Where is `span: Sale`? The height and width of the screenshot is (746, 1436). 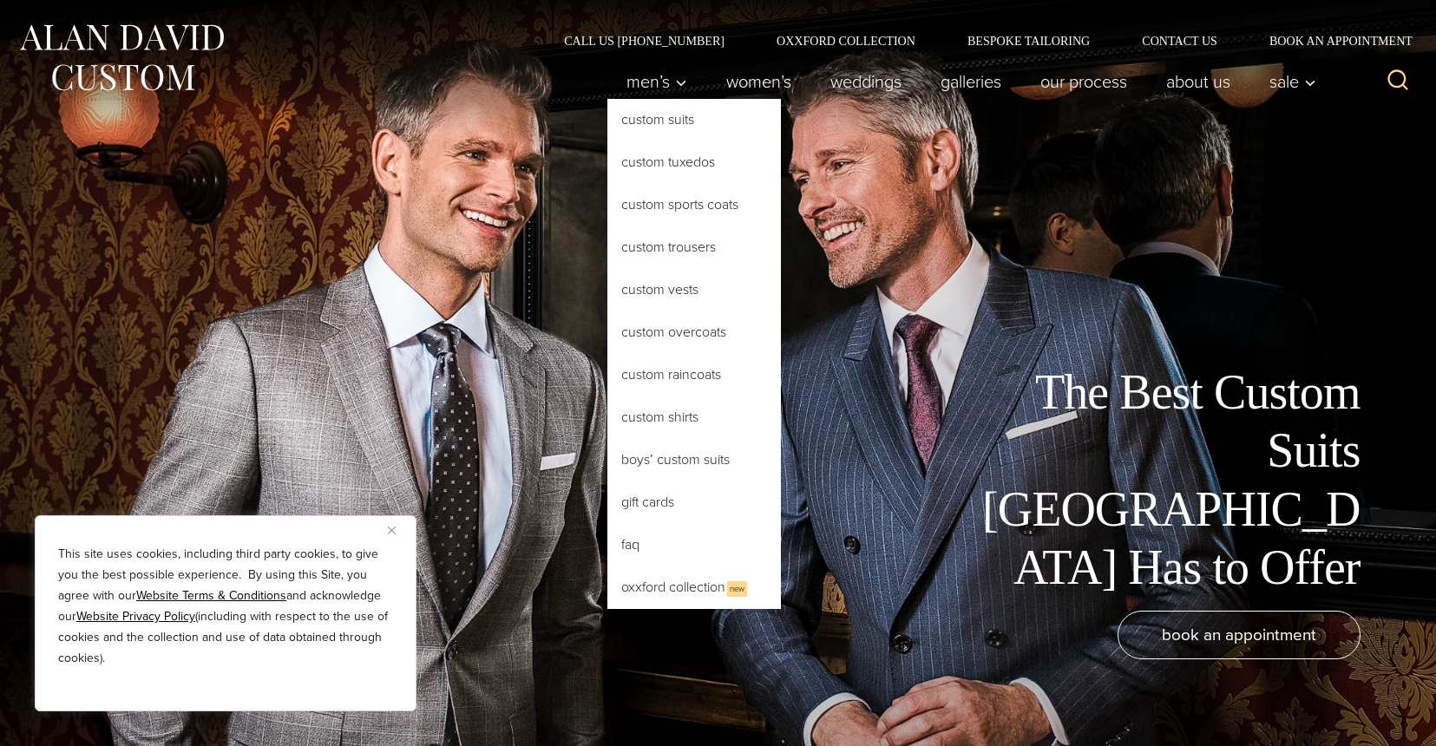
span: Sale is located at coordinates (1293, 82).